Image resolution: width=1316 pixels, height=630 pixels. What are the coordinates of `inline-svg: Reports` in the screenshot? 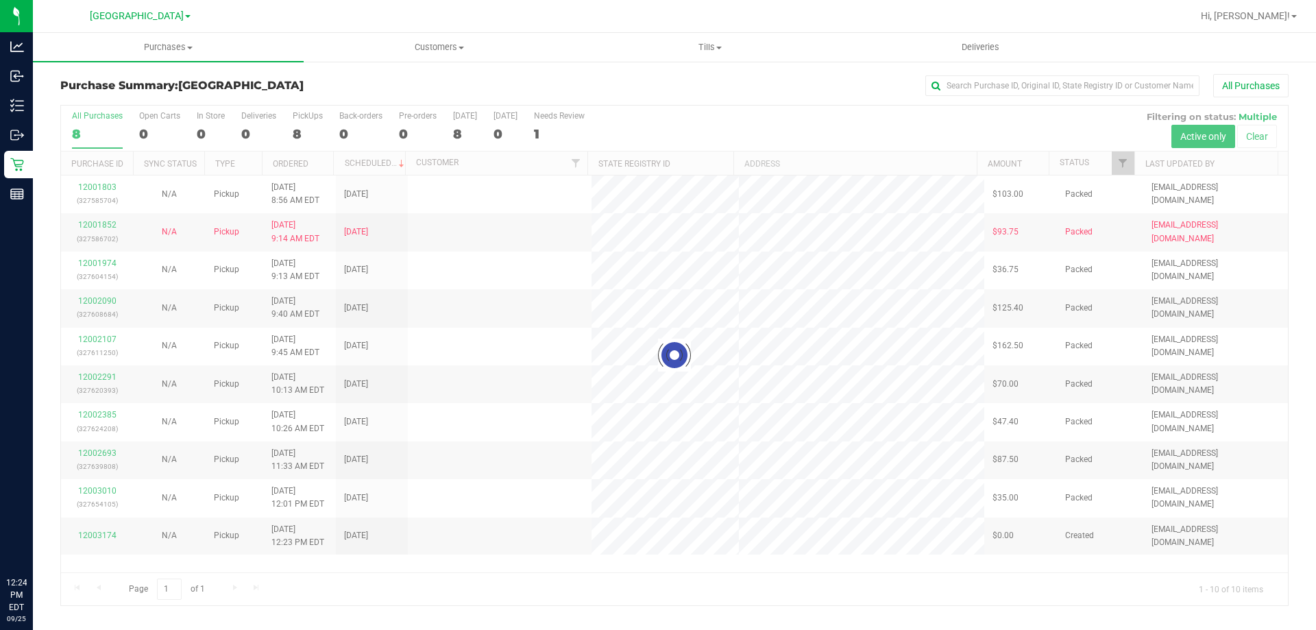 It's located at (17, 194).